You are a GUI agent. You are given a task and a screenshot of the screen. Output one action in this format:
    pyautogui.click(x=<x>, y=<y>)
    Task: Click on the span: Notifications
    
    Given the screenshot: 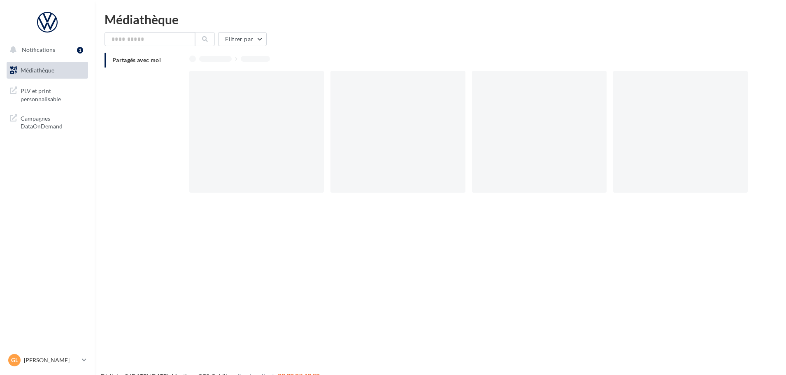 What is the action you would take?
    pyautogui.click(x=38, y=49)
    